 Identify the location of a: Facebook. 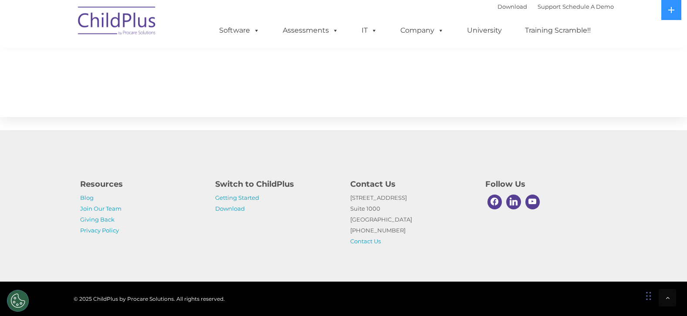
(495, 202).